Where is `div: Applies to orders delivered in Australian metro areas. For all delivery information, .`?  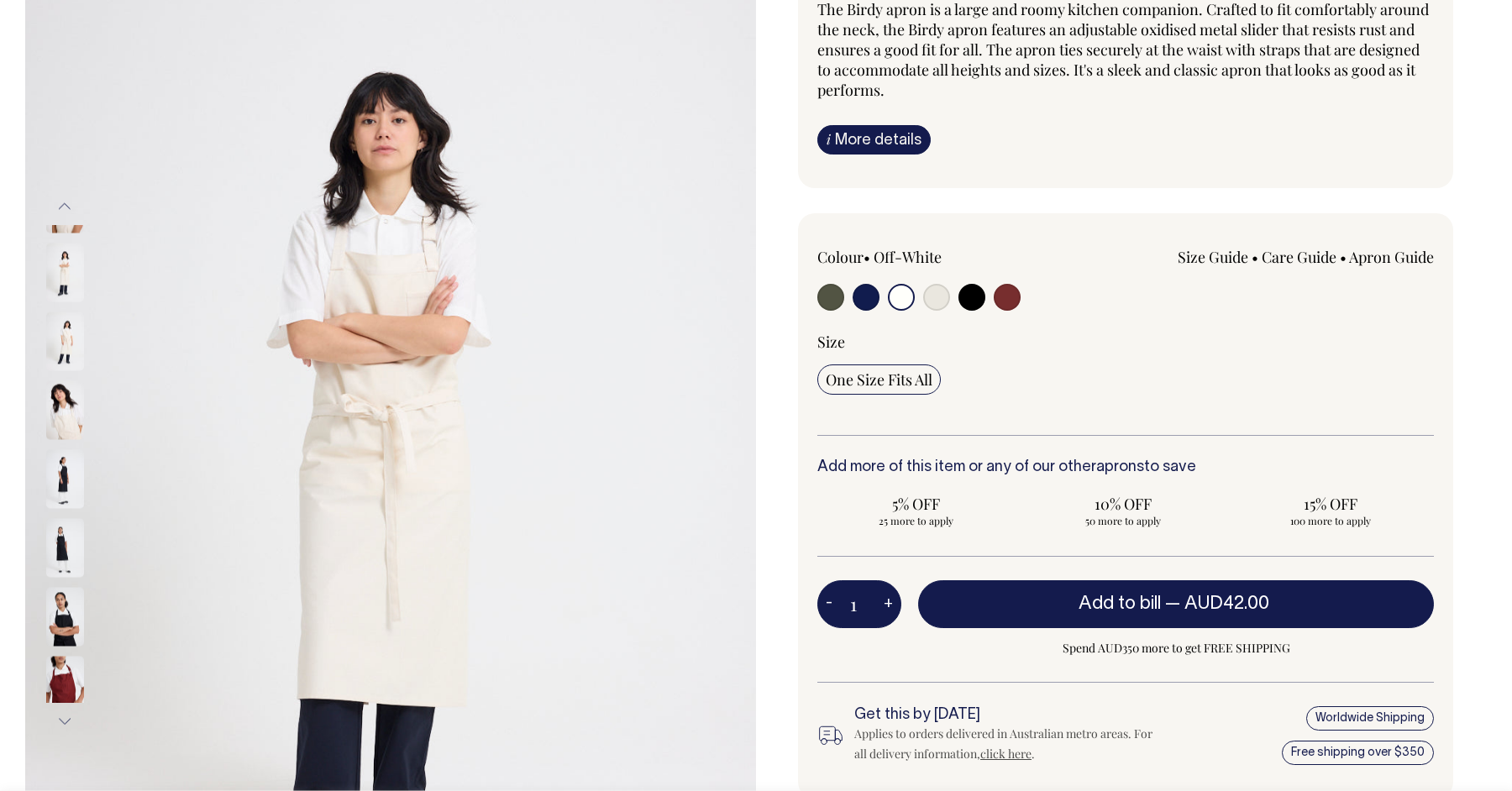
div: Applies to orders delivered in Australian metro areas. For all delivery information, . is located at coordinates (1004, 744).